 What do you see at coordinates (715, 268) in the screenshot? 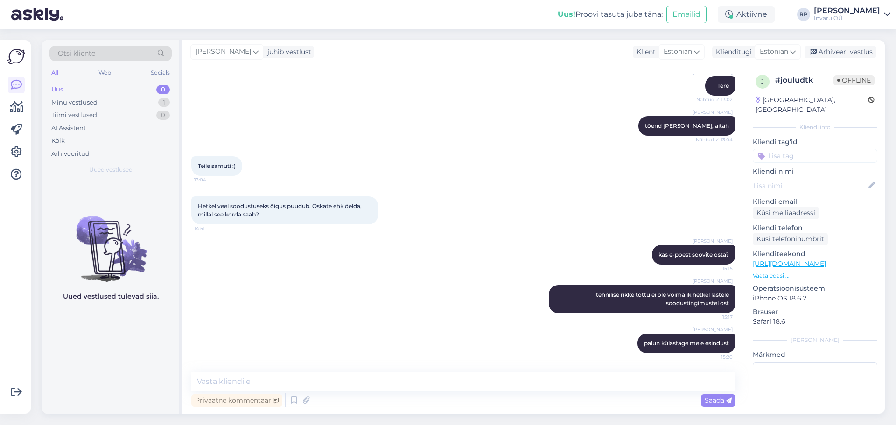
I see `span: 15:15` at bounding box center [715, 268].